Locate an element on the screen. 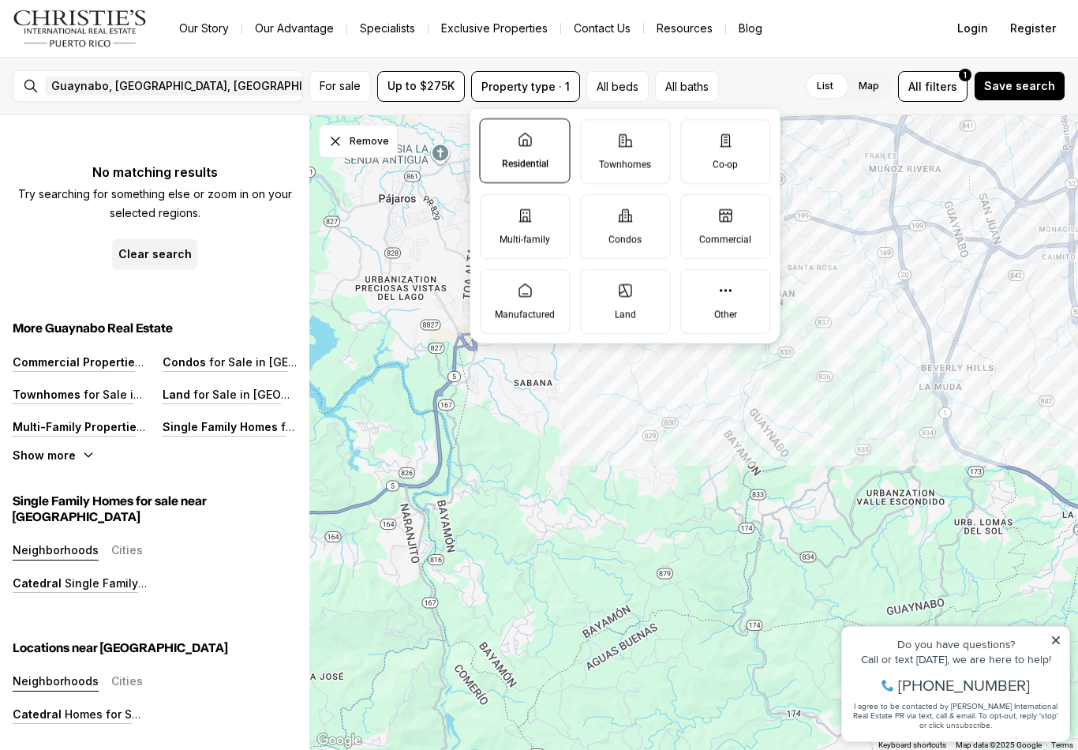 The image size is (1078, 750). span: Up to $275K is located at coordinates (421, 86).